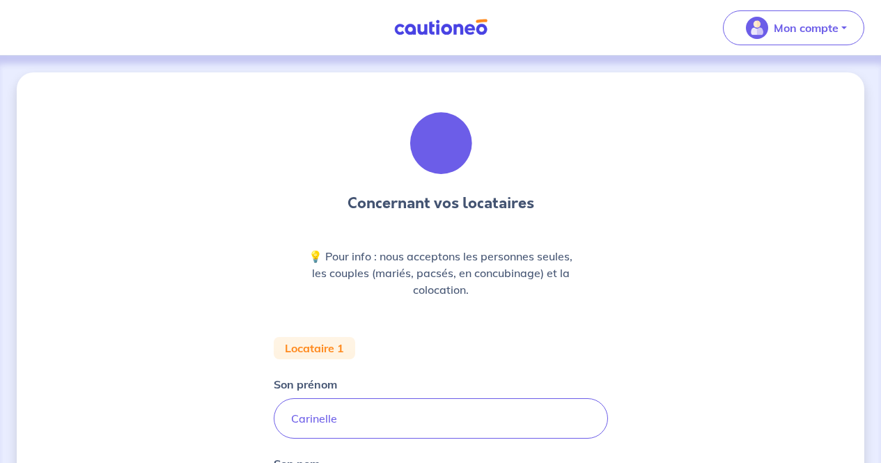 Image resolution: width=881 pixels, height=463 pixels. What do you see at coordinates (793, 28) in the screenshot?
I see `button: illu_account_valid_menu.svgMon compte` at bounding box center [793, 28].